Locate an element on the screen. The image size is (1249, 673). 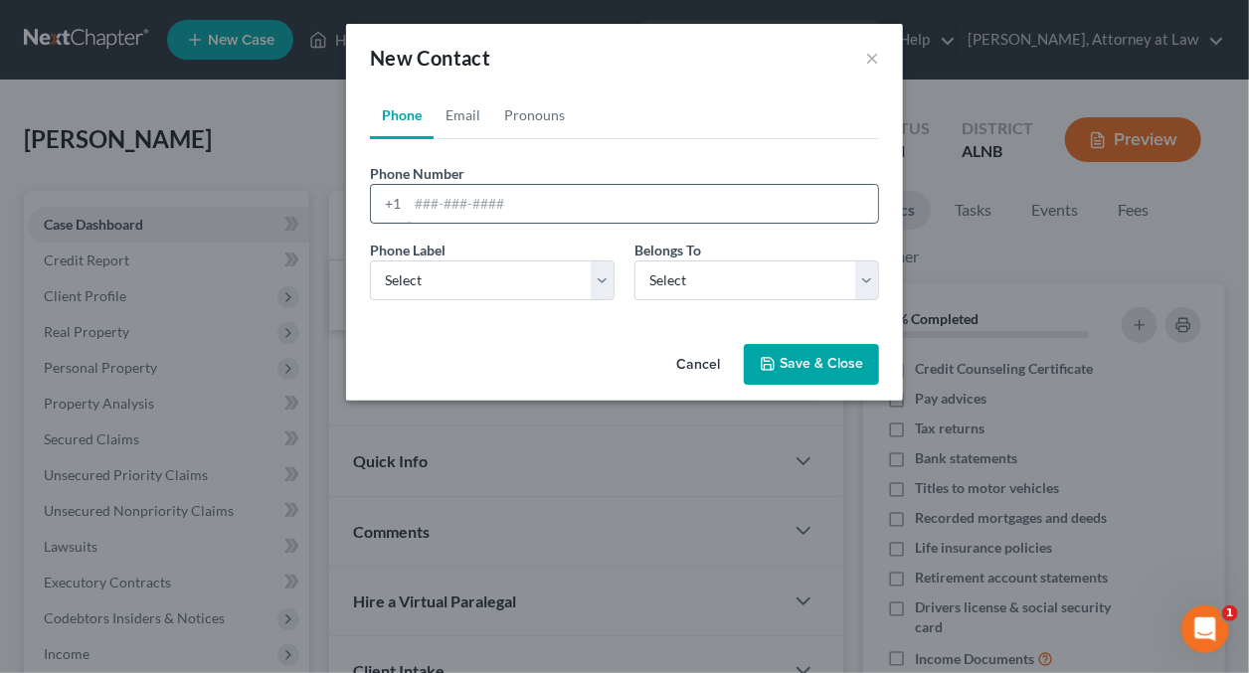
a: Phone is located at coordinates (402, 115).